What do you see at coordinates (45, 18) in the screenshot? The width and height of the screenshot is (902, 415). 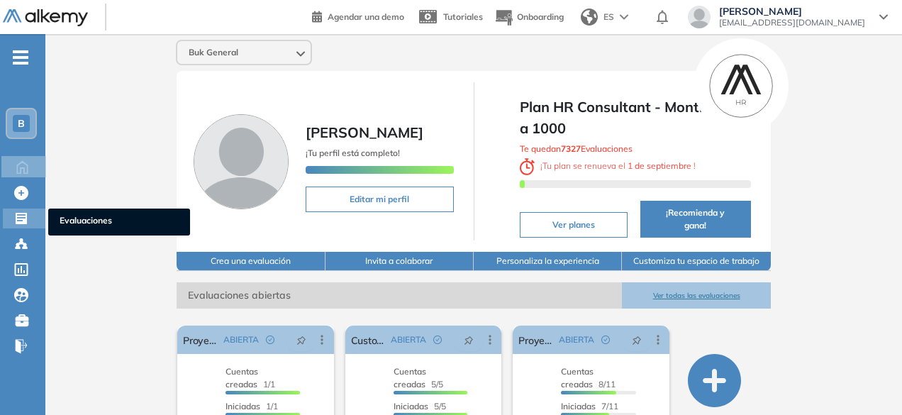 I see `img: Logo` at bounding box center [45, 18].